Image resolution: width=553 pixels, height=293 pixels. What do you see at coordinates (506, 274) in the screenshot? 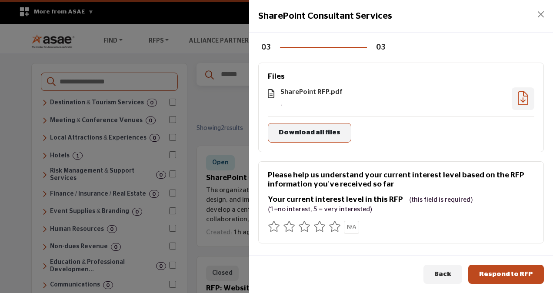
I see `span: Respond to RFP` at bounding box center [506, 274].